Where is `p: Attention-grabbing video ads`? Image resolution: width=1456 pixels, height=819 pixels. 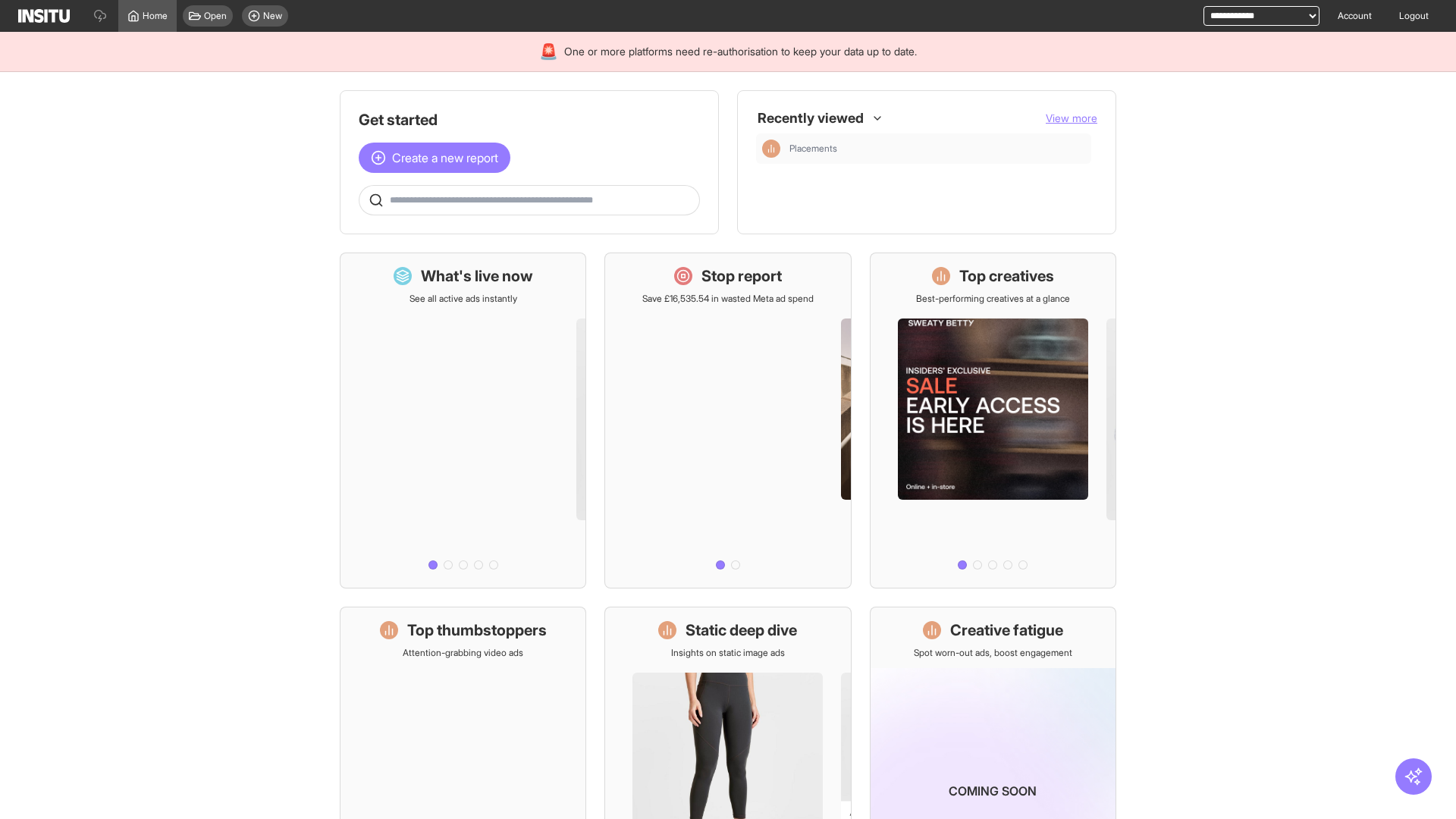
p: Attention-grabbing video ads is located at coordinates (463, 653).